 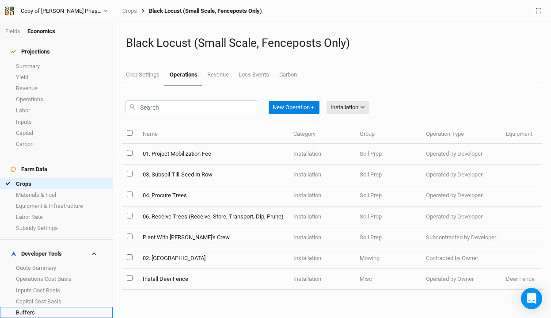 What do you see at coordinates (13, 31) in the screenshot?
I see `a: Fields` at bounding box center [13, 31].